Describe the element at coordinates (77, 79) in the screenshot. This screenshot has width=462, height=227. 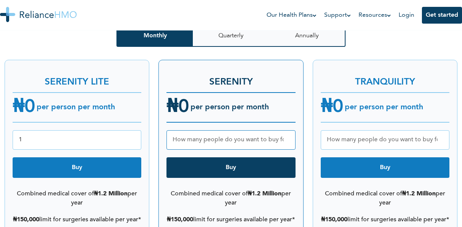
I see `h3: SERENITY LITE` at that location.